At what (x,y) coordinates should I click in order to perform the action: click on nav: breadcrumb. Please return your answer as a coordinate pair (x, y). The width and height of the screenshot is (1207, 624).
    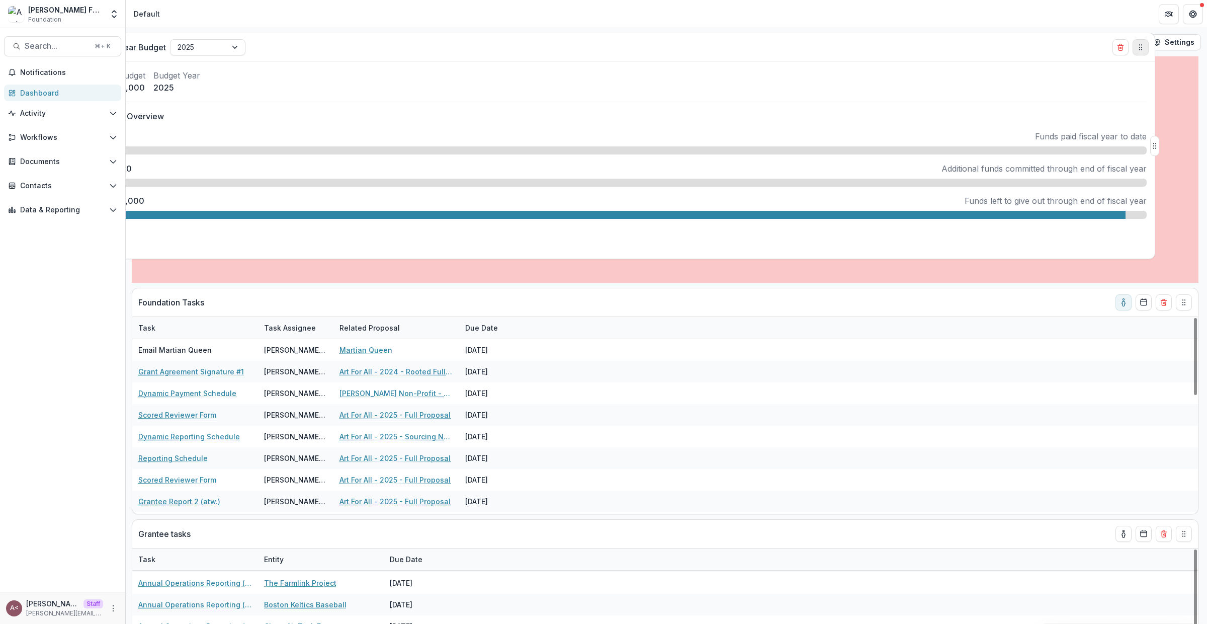
    Looking at the image, I should click on (147, 14).